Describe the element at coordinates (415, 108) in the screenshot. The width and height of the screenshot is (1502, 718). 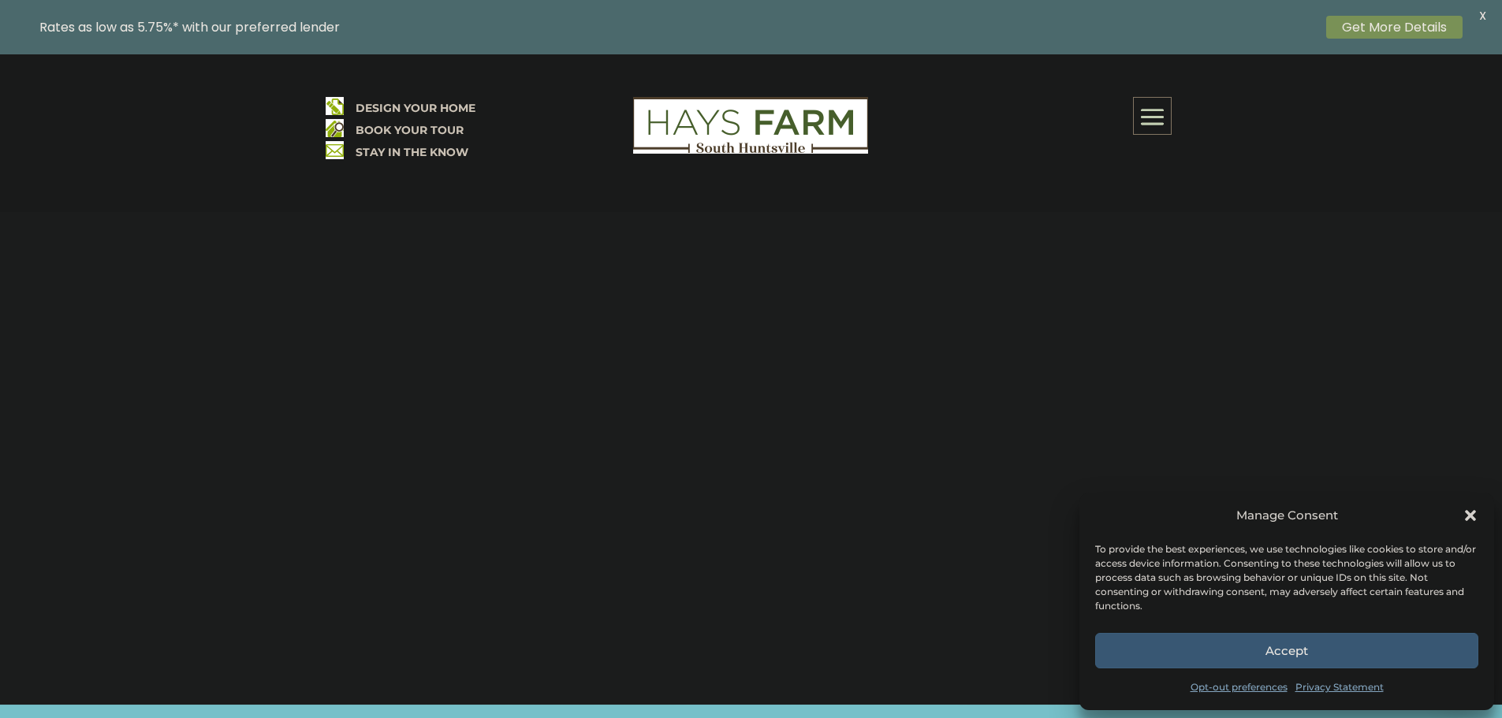
I see `a: DESIGN YOUR HOME` at that location.